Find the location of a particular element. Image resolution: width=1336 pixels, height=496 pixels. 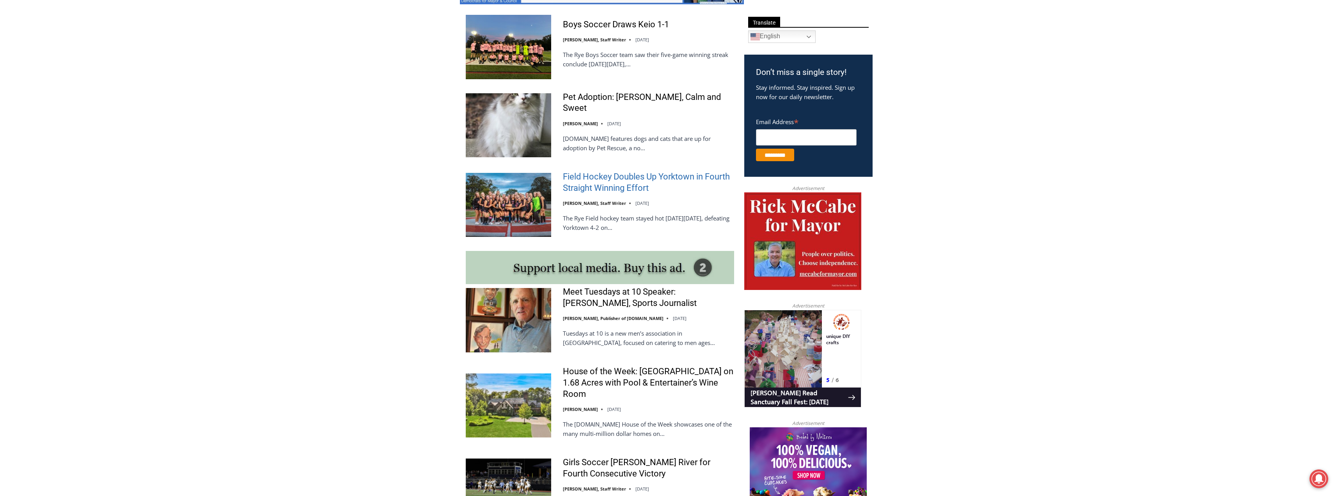

label: Email Address is located at coordinates (806, 121).